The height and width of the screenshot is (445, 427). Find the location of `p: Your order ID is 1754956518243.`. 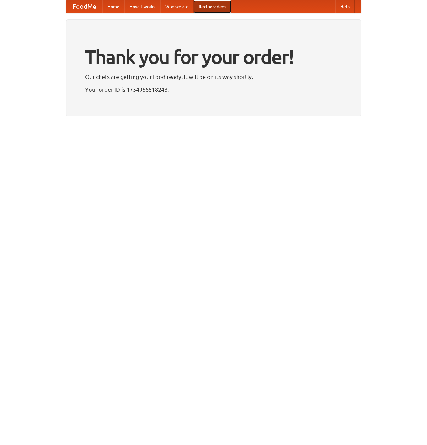

p: Your order ID is 1754956518243. is located at coordinates (214, 89).